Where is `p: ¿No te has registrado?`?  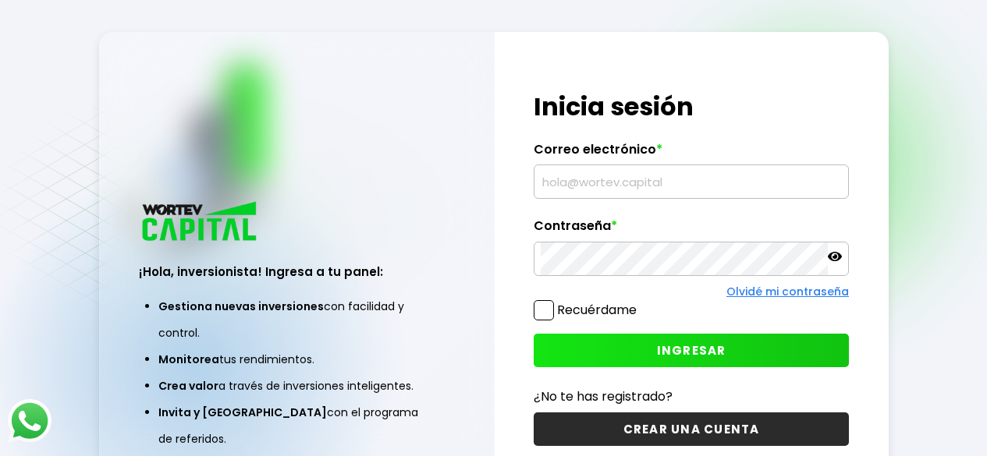 p: ¿No te has registrado? is located at coordinates (691, 396).